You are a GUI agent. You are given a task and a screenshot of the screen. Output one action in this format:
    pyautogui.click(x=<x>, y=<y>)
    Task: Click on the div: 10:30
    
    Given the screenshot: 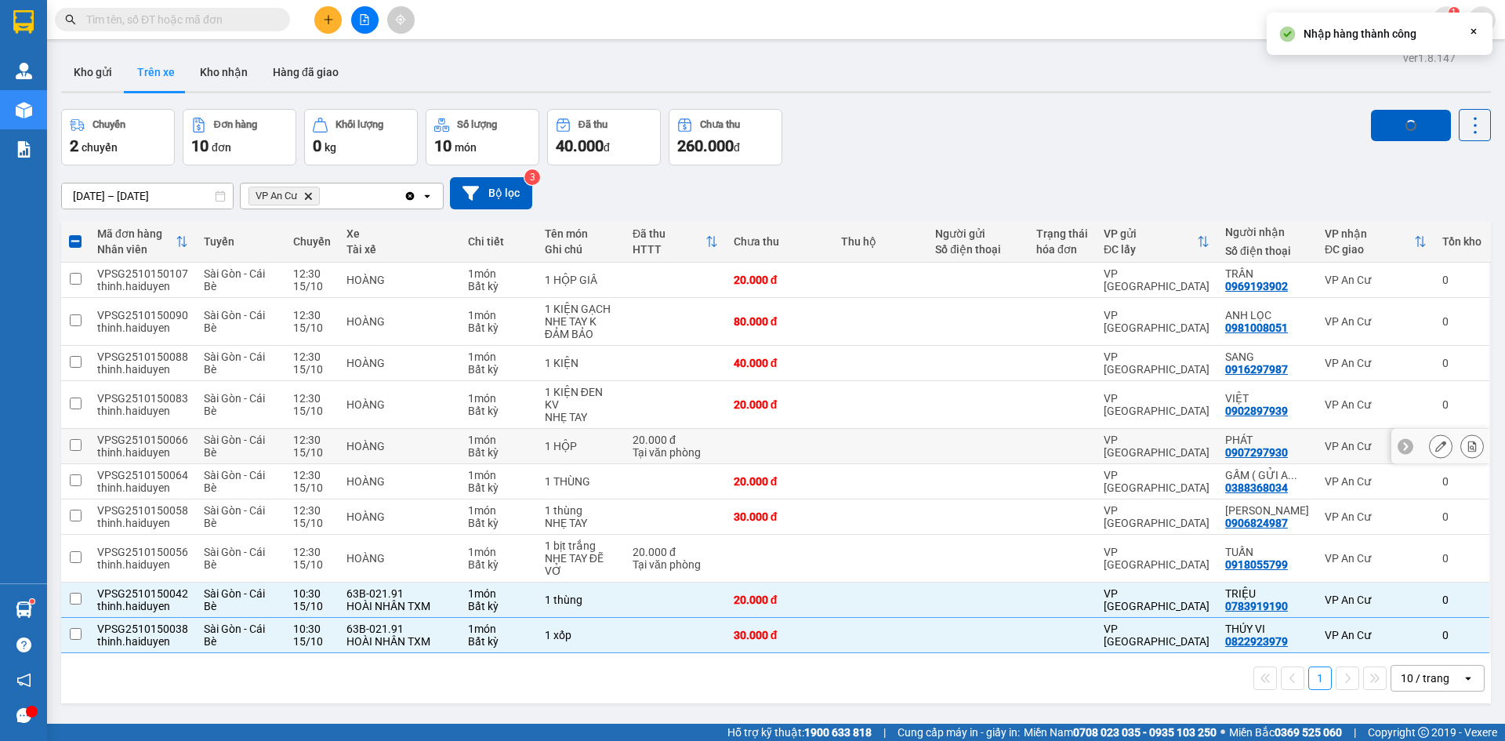 What is the action you would take?
    pyautogui.click(x=312, y=629)
    